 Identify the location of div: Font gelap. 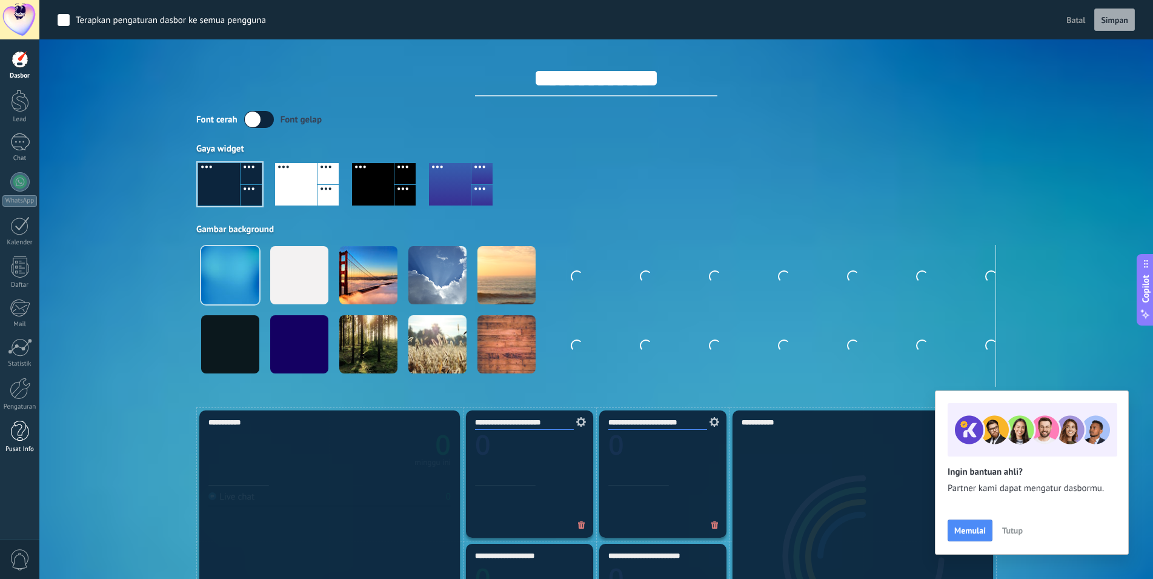
(301, 119).